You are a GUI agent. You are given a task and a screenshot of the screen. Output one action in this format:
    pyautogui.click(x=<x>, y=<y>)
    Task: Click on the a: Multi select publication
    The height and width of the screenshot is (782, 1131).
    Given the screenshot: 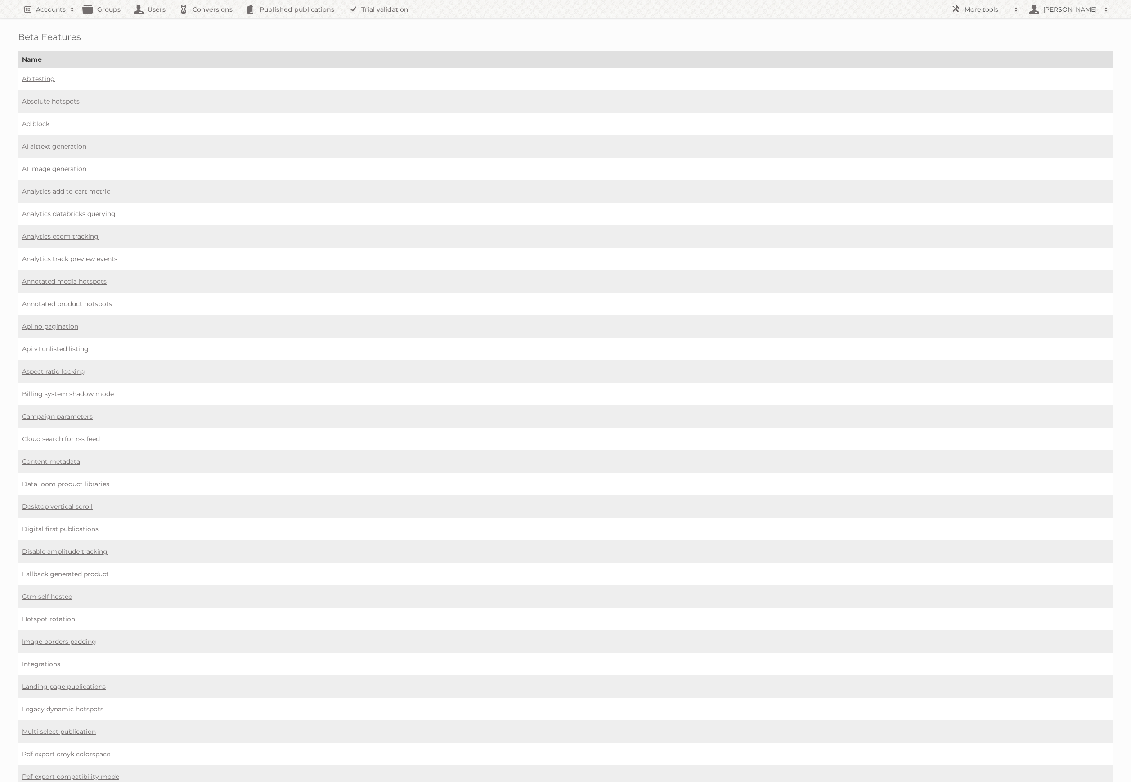 What is the action you would take?
    pyautogui.click(x=59, y=731)
    